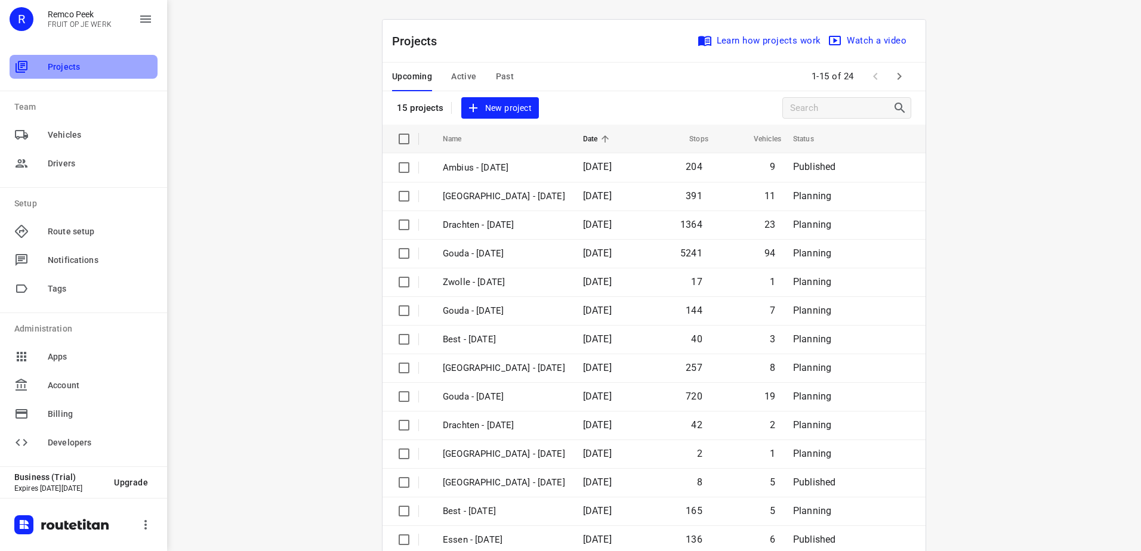  What do you see at coordinates (500, 108) in the screenshot?
I see `button: New project` at bounding box center [500, 108].